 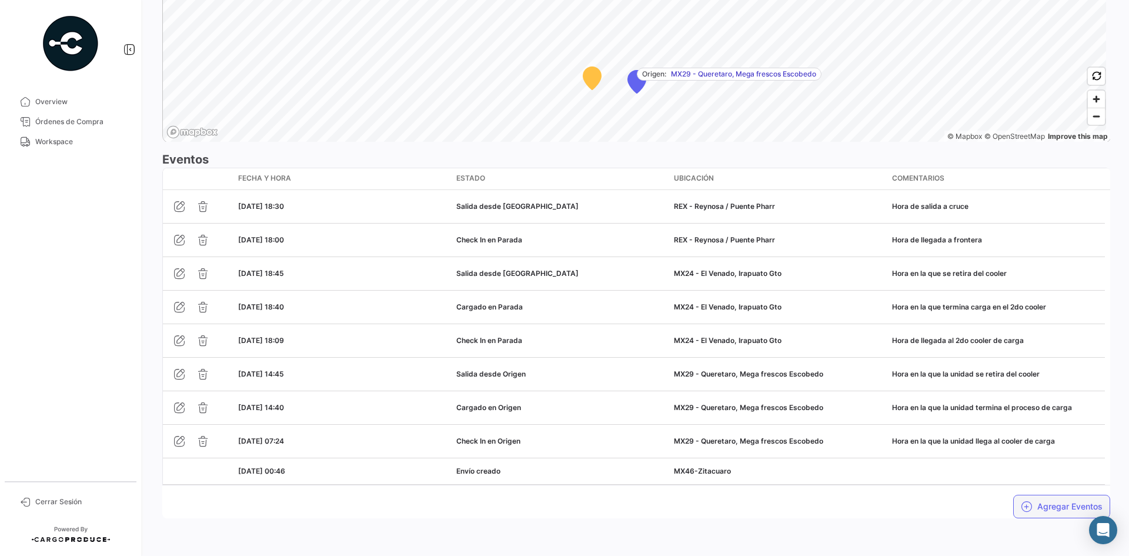 What do you see at coordinates (694, 178) in the screenshot?
I see `span: Ubicación` at bounding box center [694, 178].